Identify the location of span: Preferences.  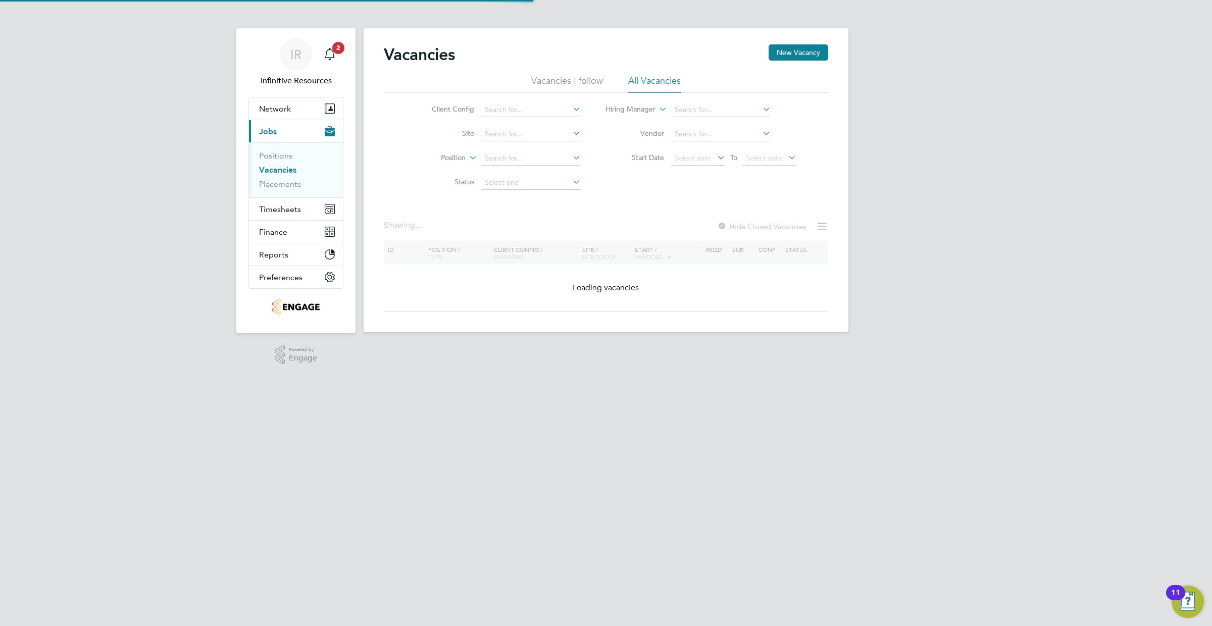
(281, 277).